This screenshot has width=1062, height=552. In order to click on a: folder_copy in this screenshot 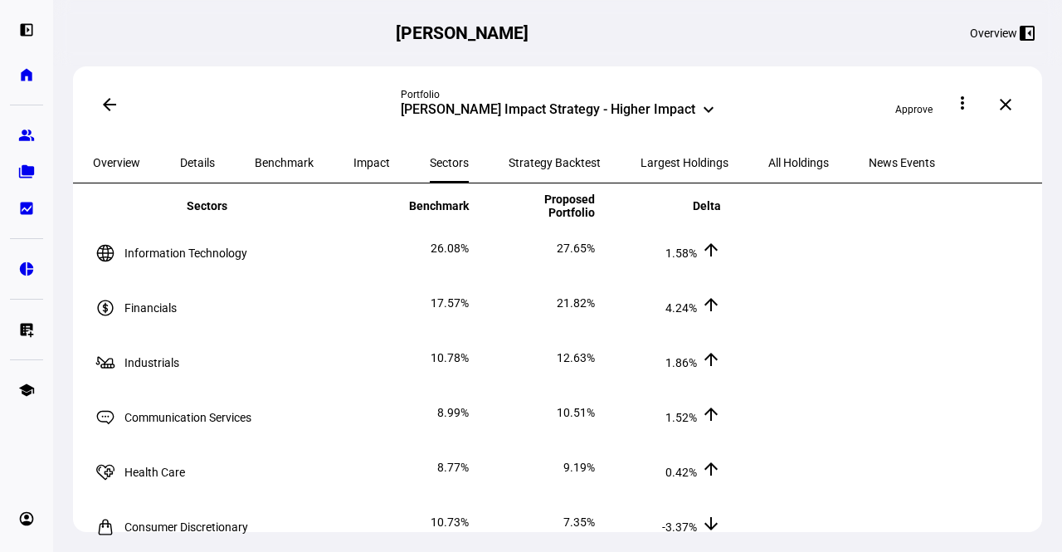, I will do `click(27, 172)`.